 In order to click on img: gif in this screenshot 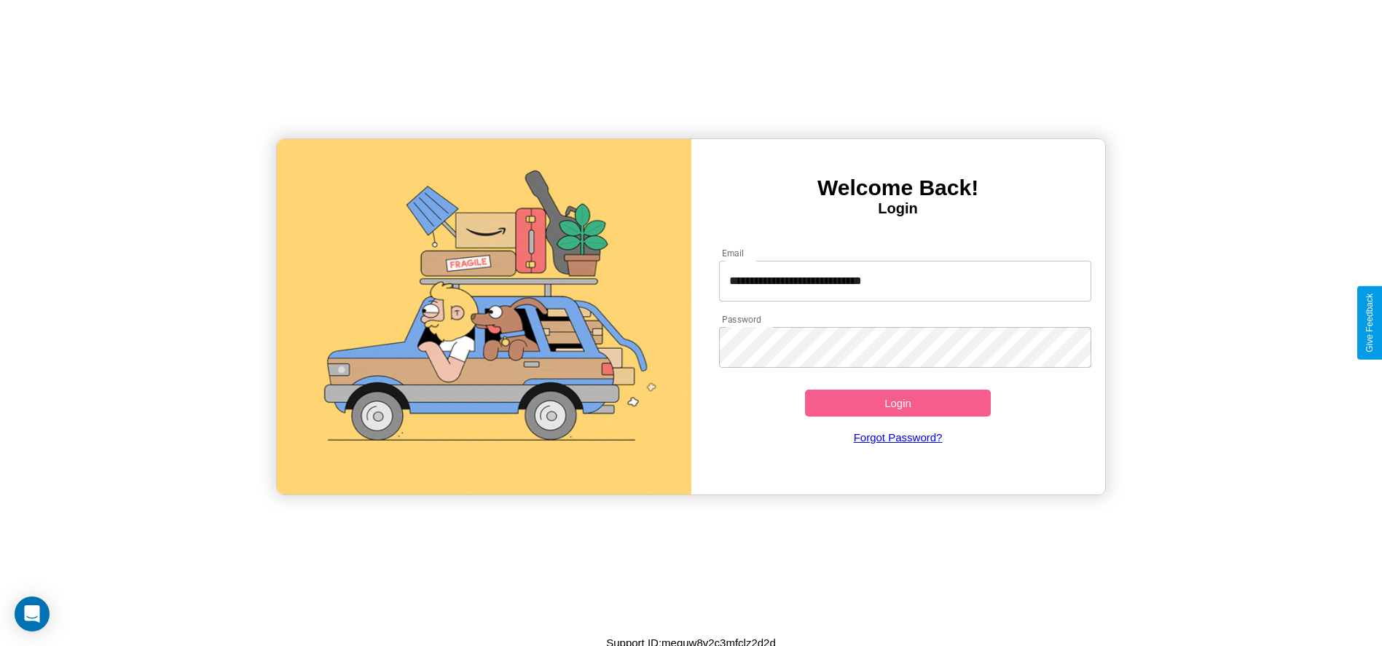, I will do `click(484, 317)`.